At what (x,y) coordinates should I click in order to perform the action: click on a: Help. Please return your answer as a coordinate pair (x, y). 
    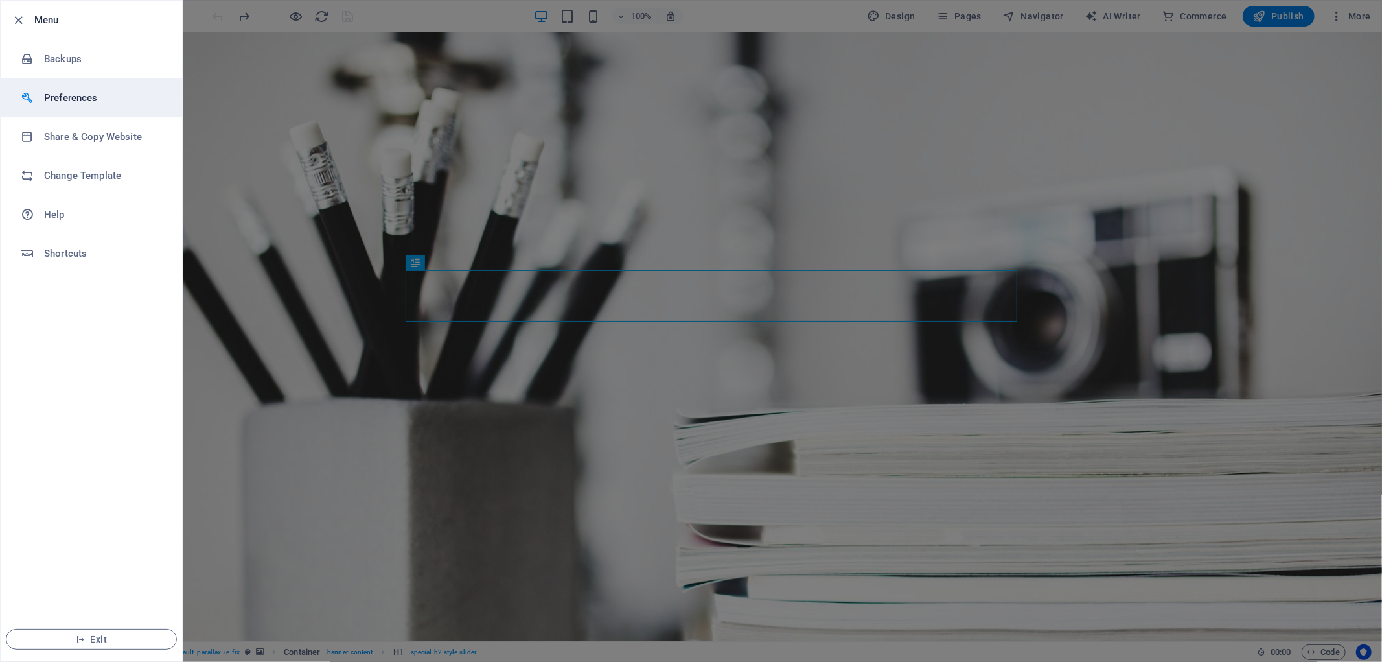
    Looking at the image, I should click on (91, 214).